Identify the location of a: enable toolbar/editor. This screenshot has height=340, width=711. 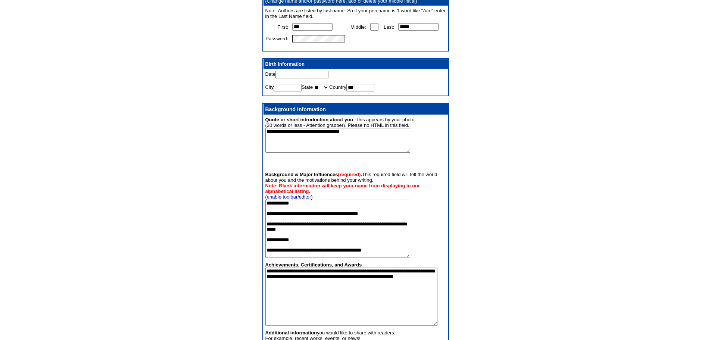
(289, 197).